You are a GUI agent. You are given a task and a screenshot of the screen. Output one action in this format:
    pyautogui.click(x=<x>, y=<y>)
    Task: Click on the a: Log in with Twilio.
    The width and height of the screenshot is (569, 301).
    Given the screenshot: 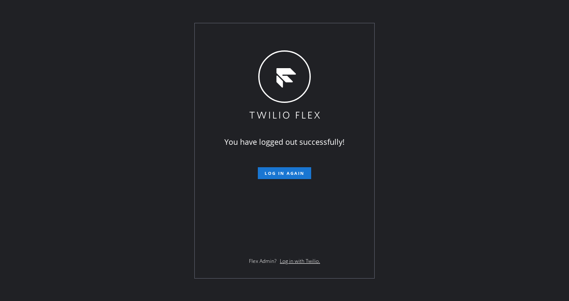 What is the action you would take?
    pyautogui.click(x=300, y=261)
    